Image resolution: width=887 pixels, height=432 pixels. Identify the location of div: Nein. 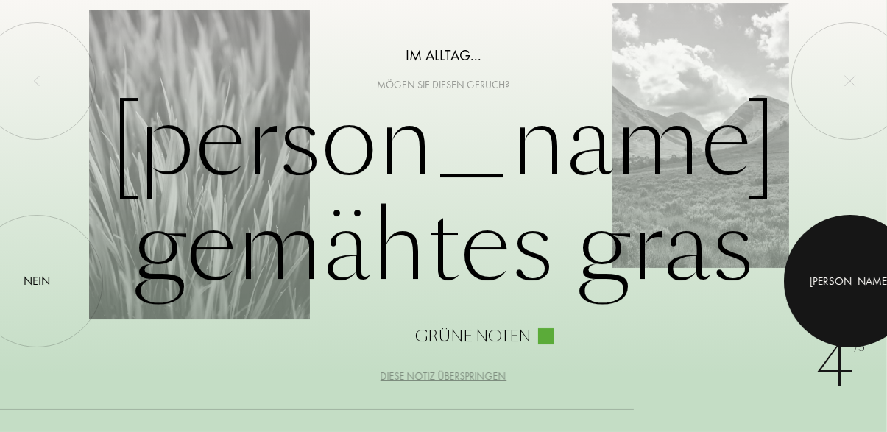
(37, 281).